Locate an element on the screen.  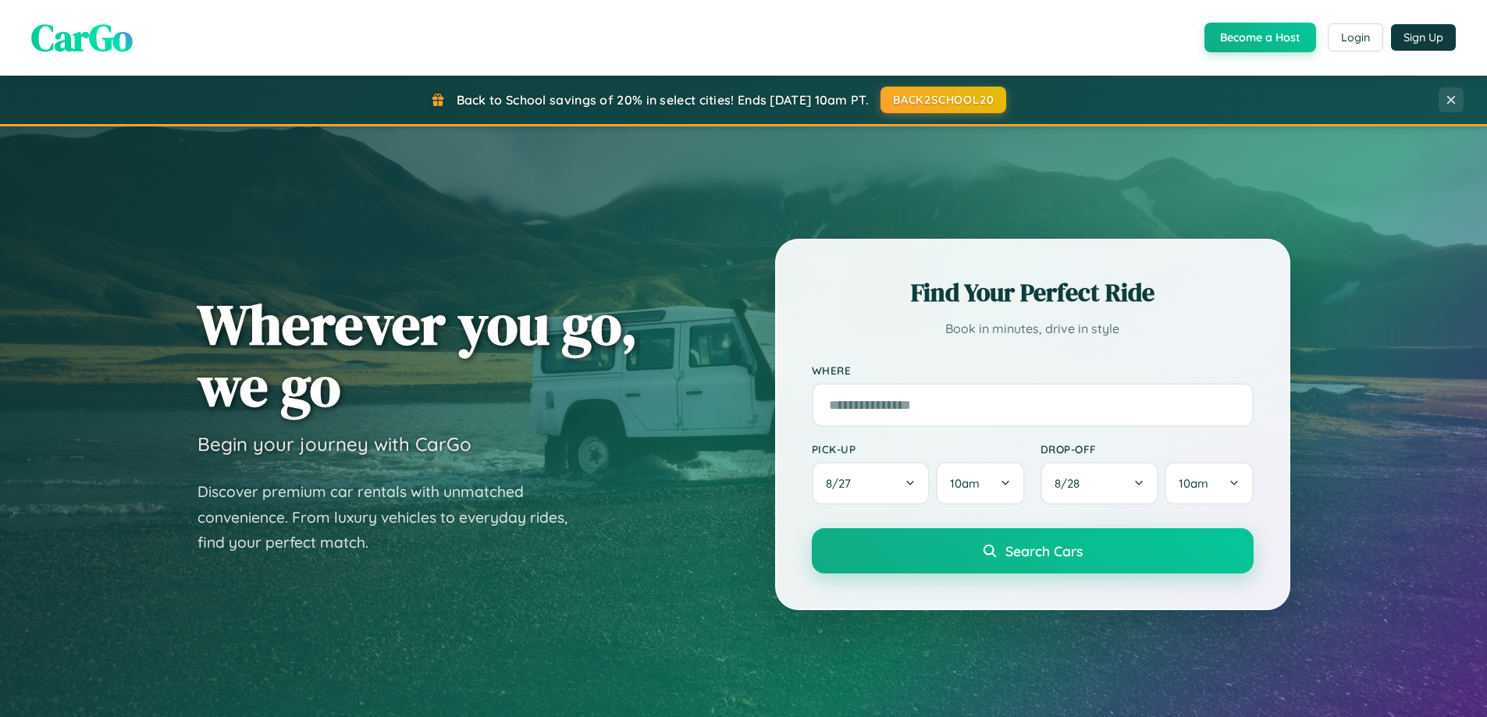
label: Drop-off is located at coordinates (1147, 449).